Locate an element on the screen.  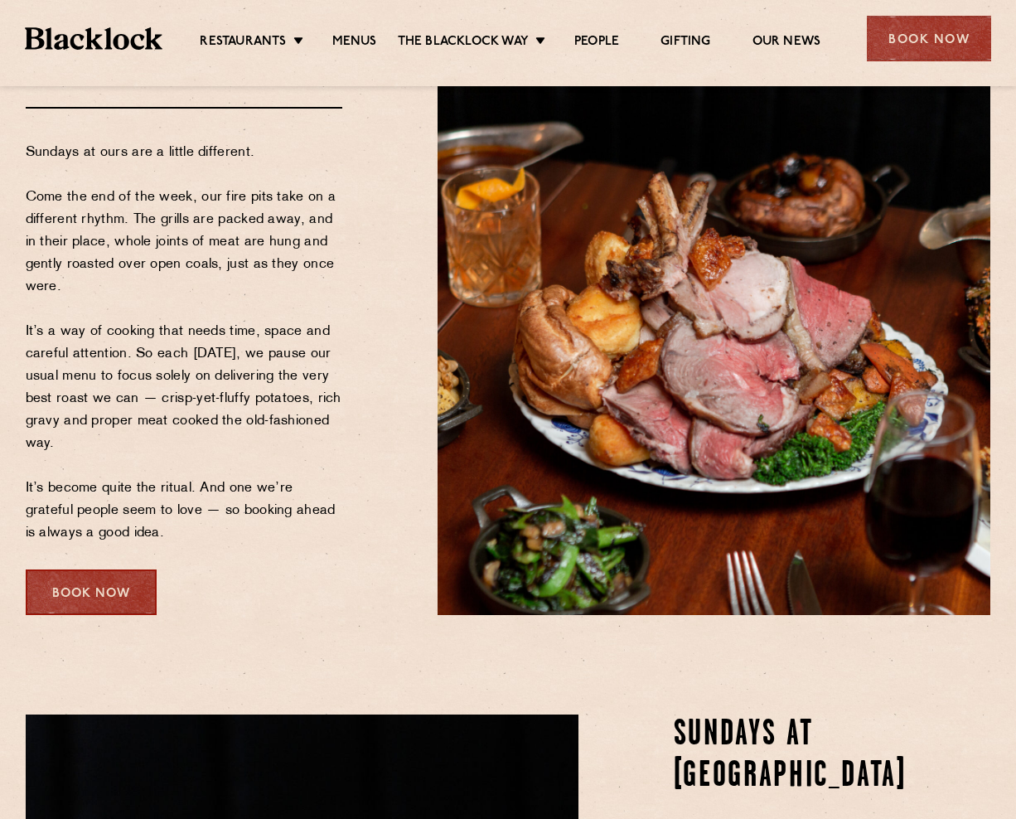
a: Our News is located at coordinates (787, 43).